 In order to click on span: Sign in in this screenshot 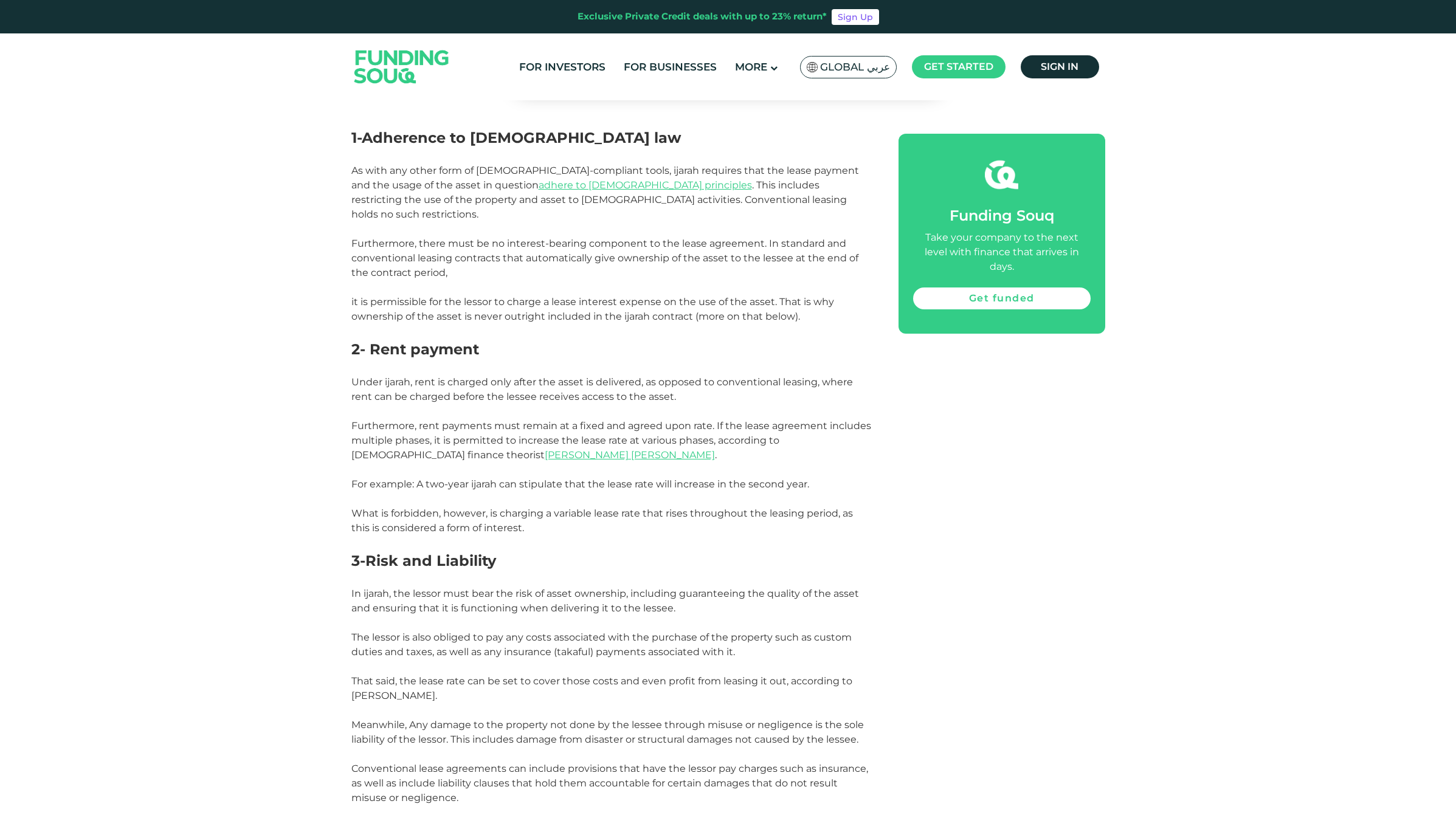, I will do `click(1060, 66)`.